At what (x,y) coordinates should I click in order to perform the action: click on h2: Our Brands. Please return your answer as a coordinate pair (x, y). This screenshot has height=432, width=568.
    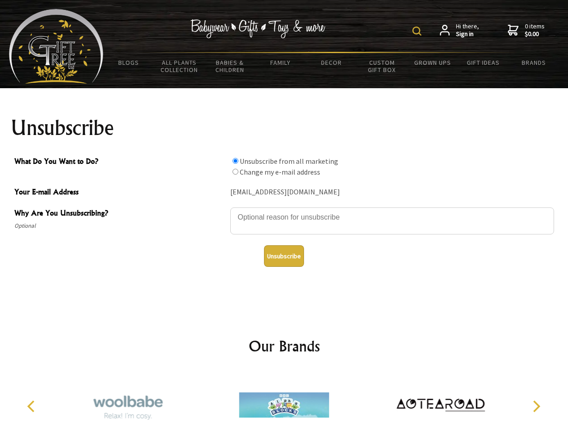
    Looking at the image, I should click on (284, 346).